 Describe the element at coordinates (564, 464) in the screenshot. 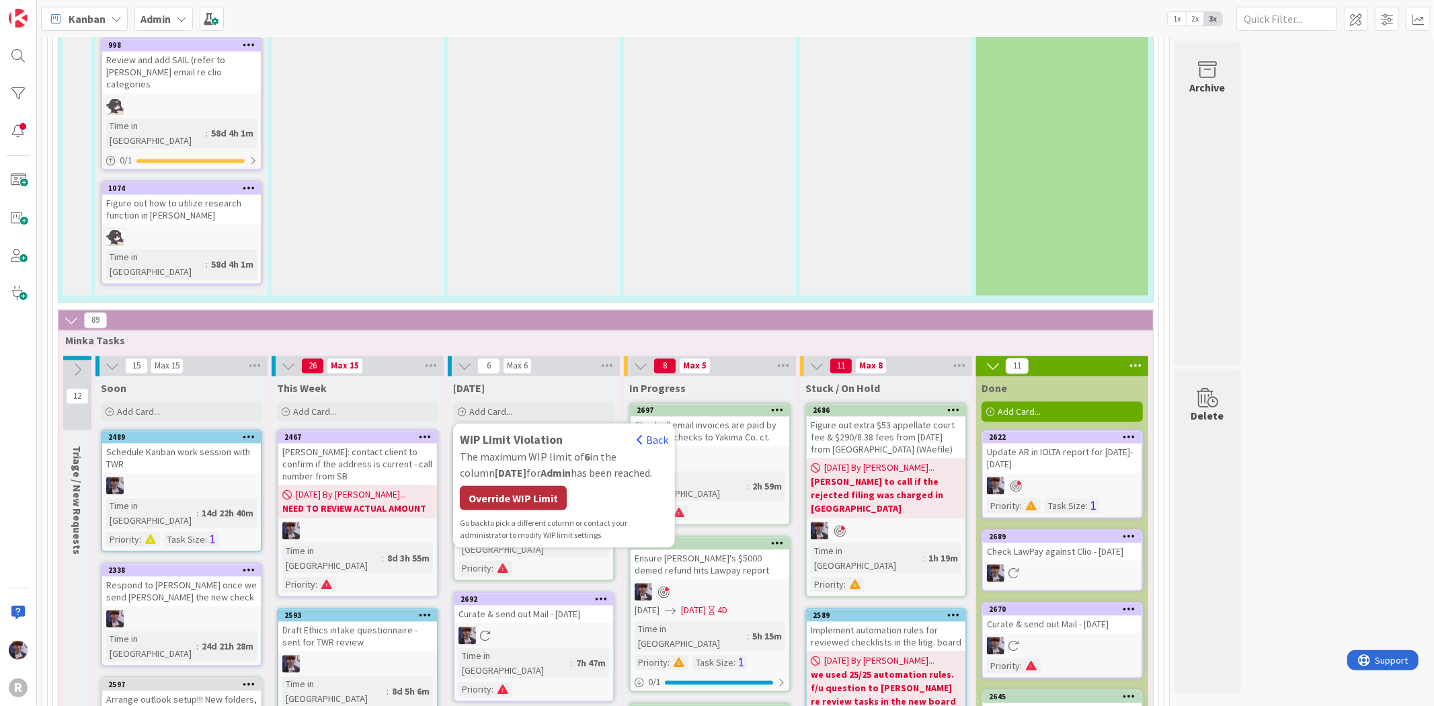

I see `div: The maximum WIP limit of in the column for has been reached.` at that location.